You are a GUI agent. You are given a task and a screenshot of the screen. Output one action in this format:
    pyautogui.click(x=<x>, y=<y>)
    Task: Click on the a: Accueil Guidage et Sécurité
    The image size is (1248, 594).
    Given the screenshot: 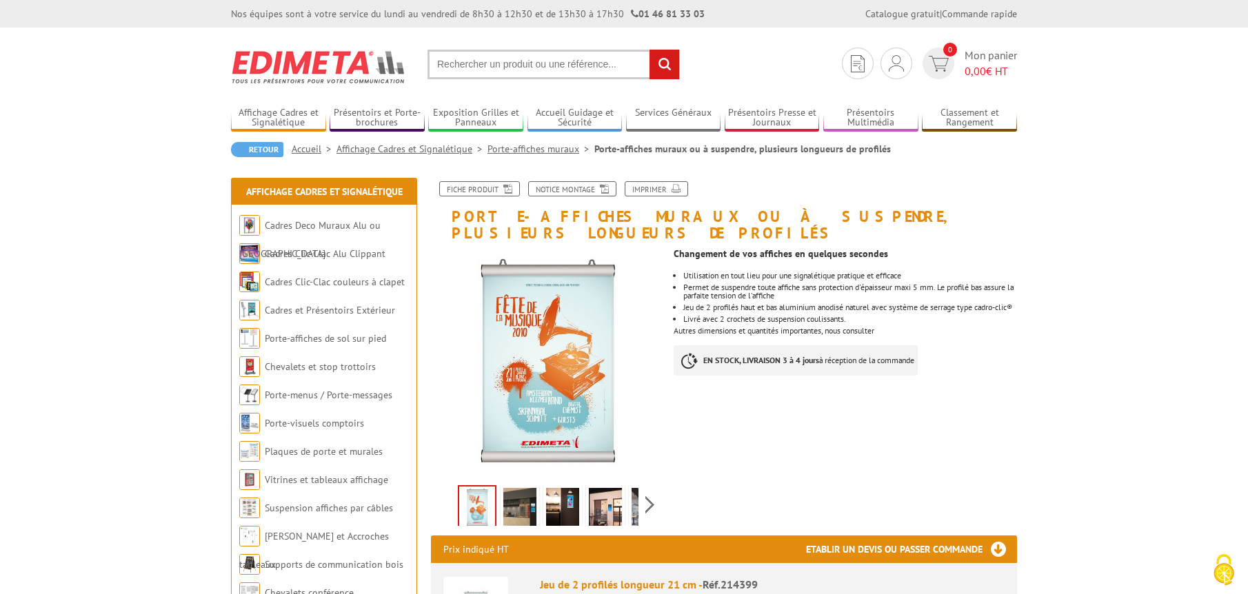 What is the action you would take?
    pyautogui.click(x=575, y=118)
    